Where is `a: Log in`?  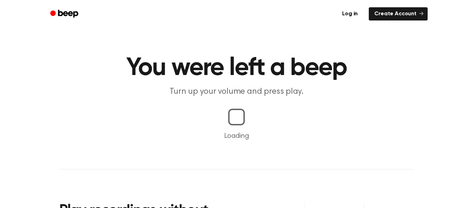
a: Log in is located at coordinates (350, 14).